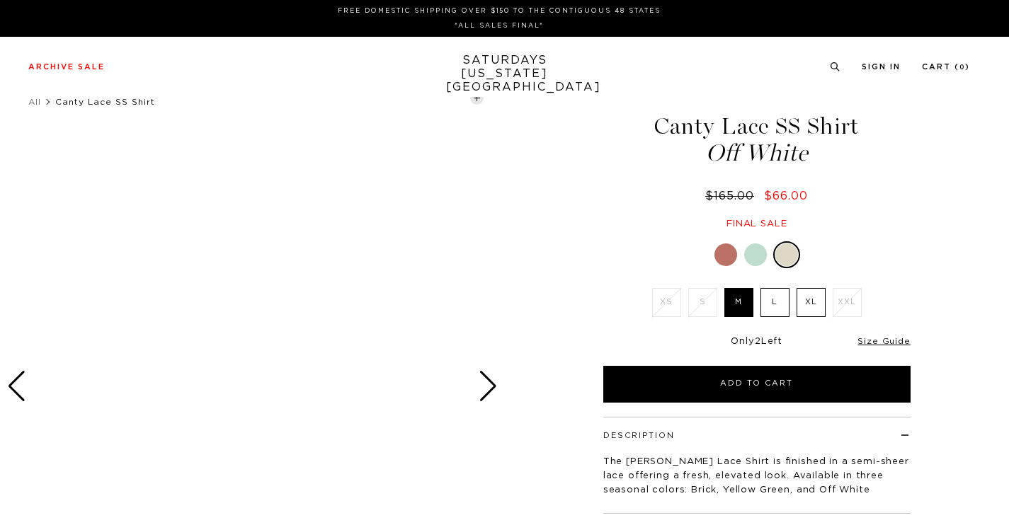 Image resolution: width=1009 pixels, height=525 pixels. What do you see at coordinates (739, 302) in the screenshot?
I see `label: M` at bounding box center [739, 302].